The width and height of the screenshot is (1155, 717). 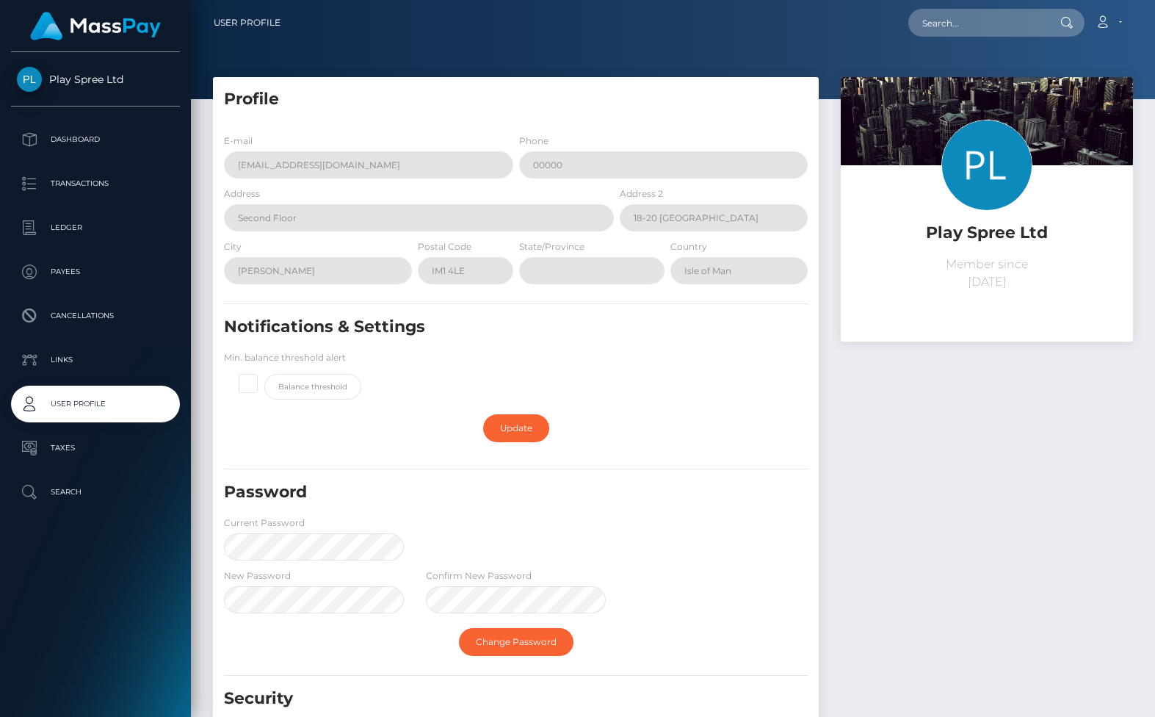 What do you see at coordinates (285, 358) in the screenshot?
I see `label: Min. balance threshold alert` at bounding box center [285, 358].